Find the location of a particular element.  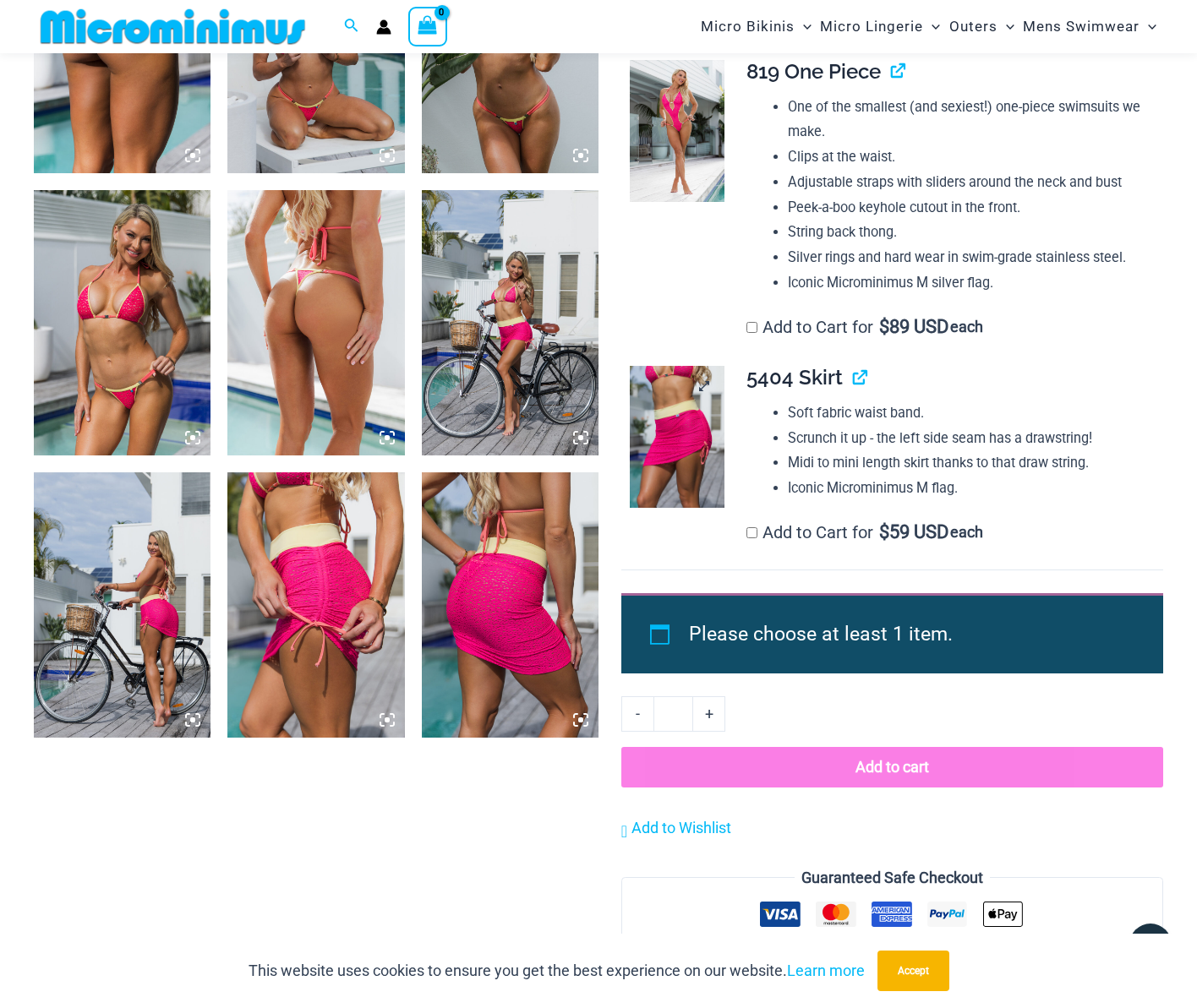

input: Add to Cart for$59 USD each is located at coordinates (751, 532).